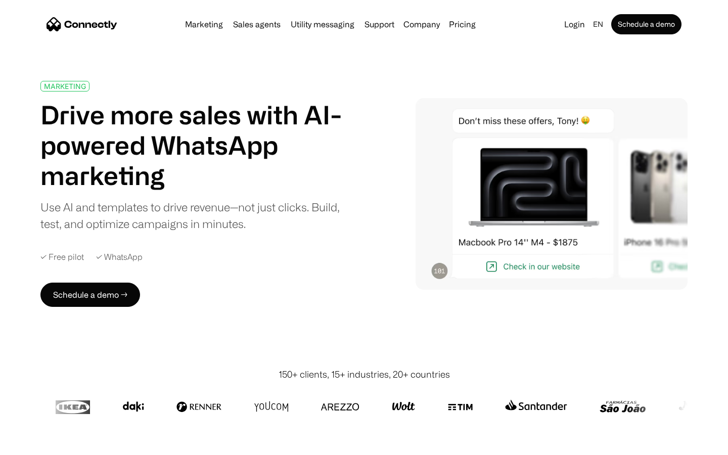 This screenshot has height=455, width=728. Describe the element at coordinates (204, 24) in the screenshot. I see `a: Marketing` at that location.